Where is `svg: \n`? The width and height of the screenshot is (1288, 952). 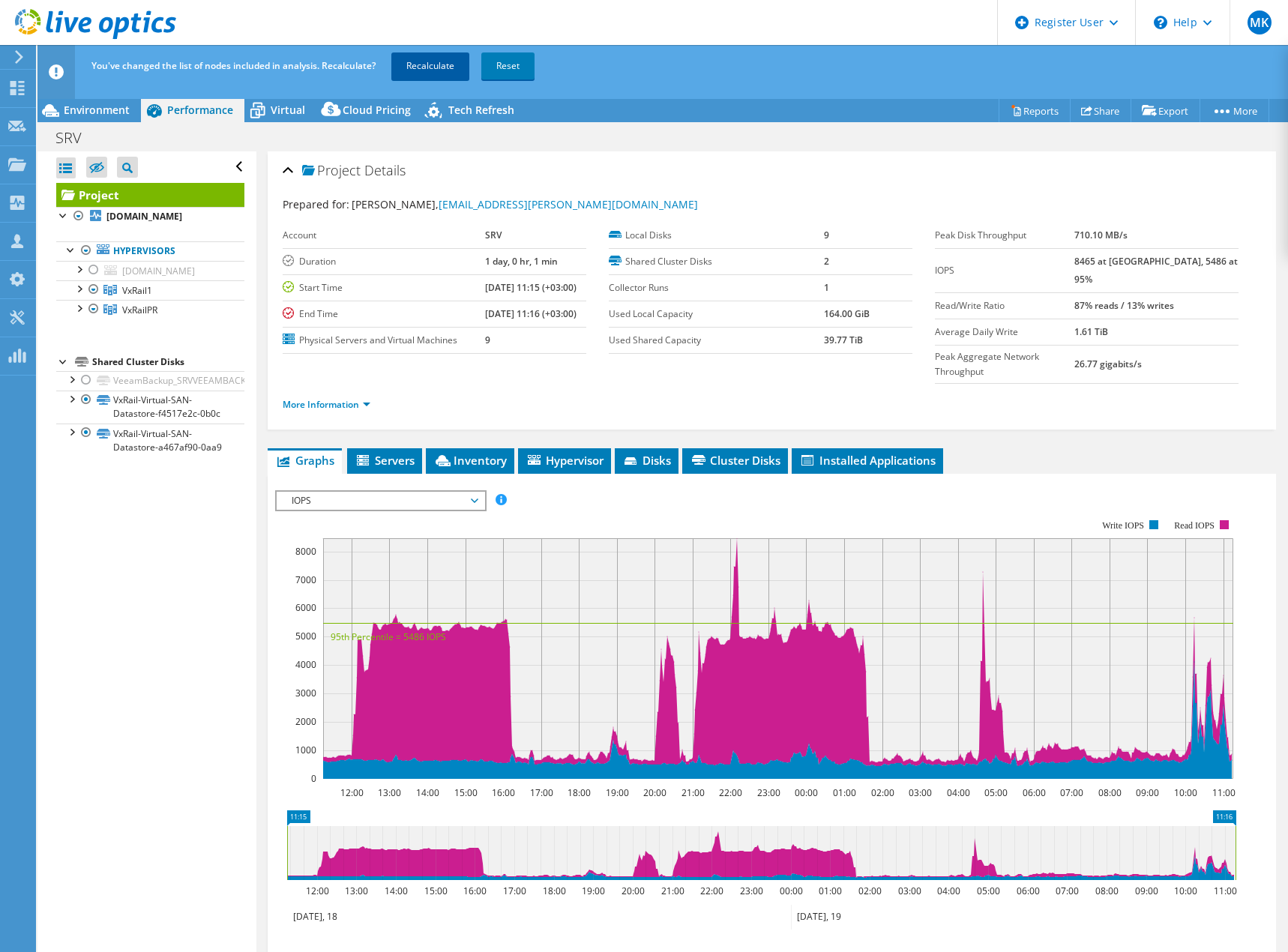 svg: \n is located at coordinates (1160, 23).